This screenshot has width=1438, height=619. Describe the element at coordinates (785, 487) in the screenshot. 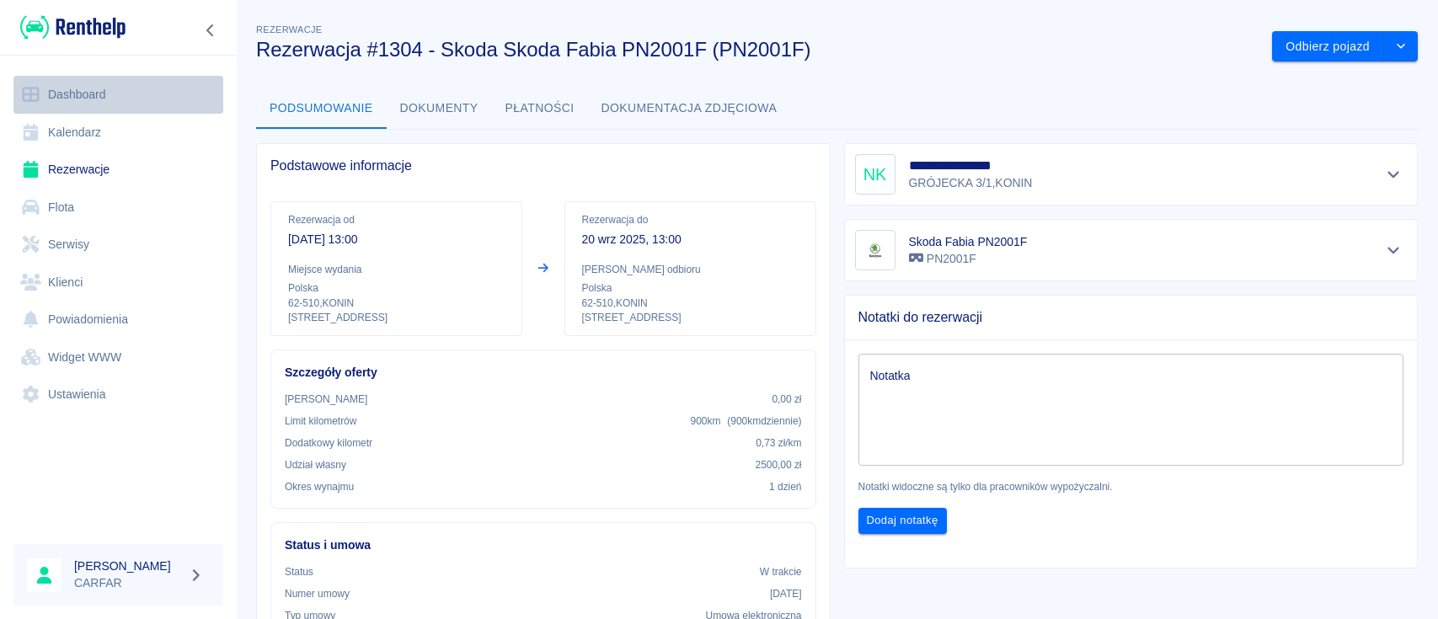

I see `p: 1 dzień` at that location.